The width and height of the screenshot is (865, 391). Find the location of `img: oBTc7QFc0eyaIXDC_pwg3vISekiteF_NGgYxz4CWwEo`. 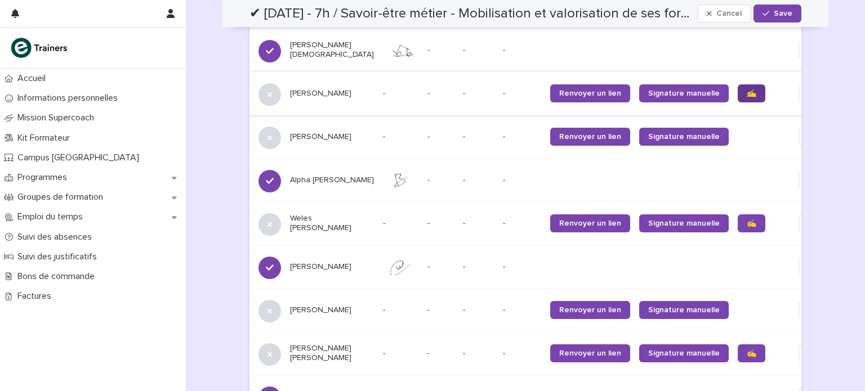

img: oBTc7QFc0eyaIXDC_pwg3vISekiteF_NGgYxz4CWwEo is located at coordinates (400, 50).